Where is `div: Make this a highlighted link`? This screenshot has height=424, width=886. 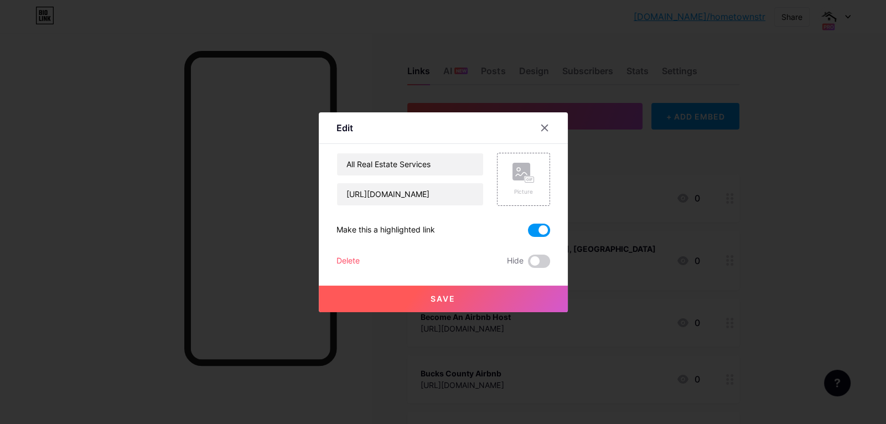
div: Make this a highlighted link is located at coordinates (386, 230).